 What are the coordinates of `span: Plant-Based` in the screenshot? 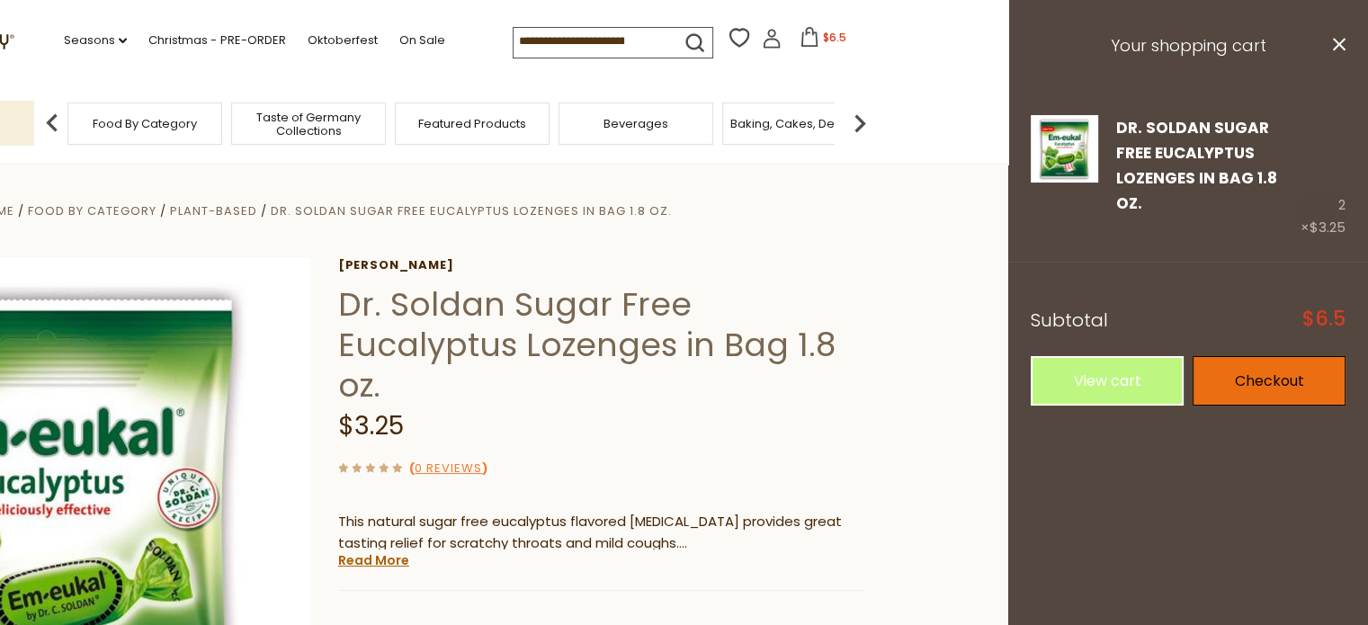 It's located at (213, 210).